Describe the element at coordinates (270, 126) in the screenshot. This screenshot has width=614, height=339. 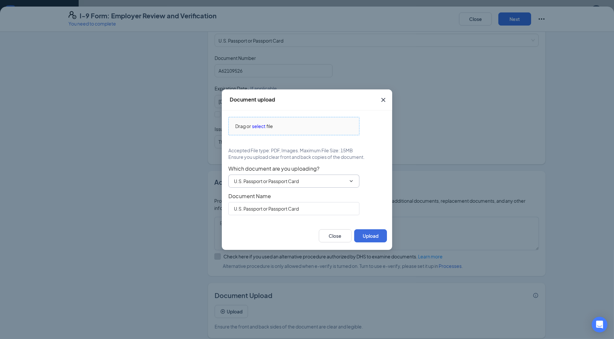
I see `span: file` at that location.